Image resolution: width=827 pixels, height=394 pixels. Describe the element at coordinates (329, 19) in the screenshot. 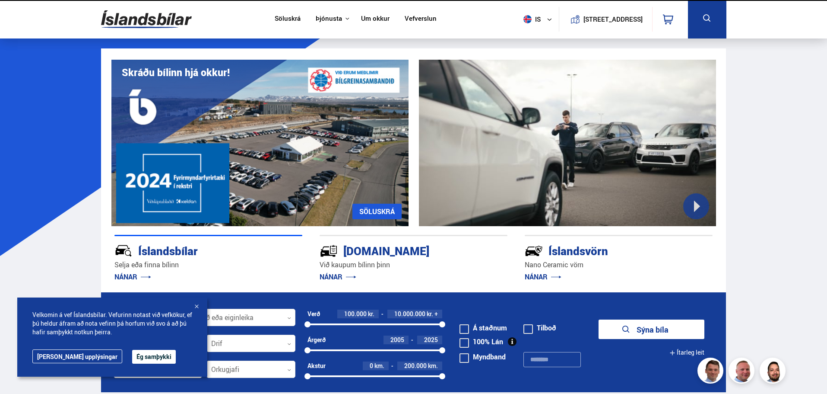

I see `button: Þjónusta` at that location.